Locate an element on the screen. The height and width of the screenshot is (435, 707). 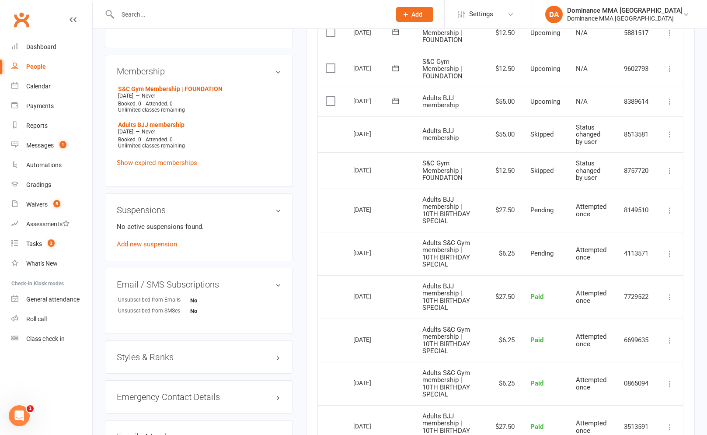
td: 7729522 is located at coordinates (636, 297).